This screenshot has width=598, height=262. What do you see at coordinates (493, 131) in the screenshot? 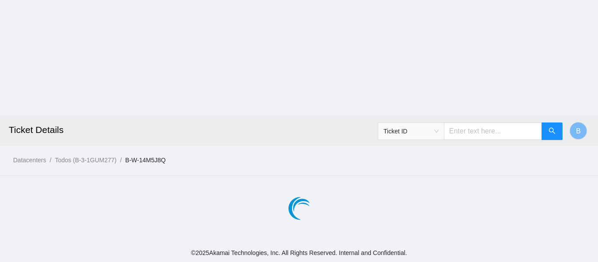
I see `input: Enter text here...` at bounding box center [493, 131].